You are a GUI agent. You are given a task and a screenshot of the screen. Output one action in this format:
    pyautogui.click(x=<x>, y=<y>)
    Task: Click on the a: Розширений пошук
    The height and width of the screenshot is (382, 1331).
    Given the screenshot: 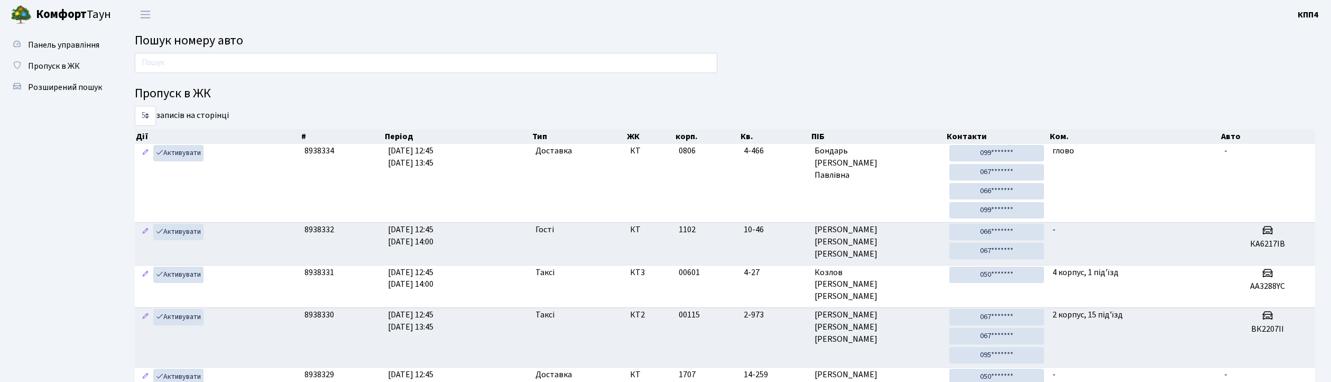 What is the action you would take?
    pyautogui.click(x=58, y=87)
    